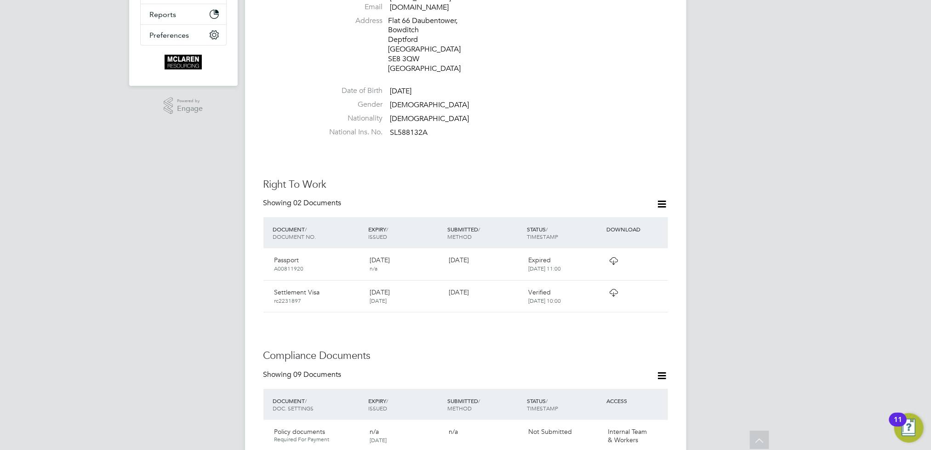  What do you see at coordinates (183, 106) in the screenshot?
I see `a: Powered byEngage` at bounding box center [183, 106].